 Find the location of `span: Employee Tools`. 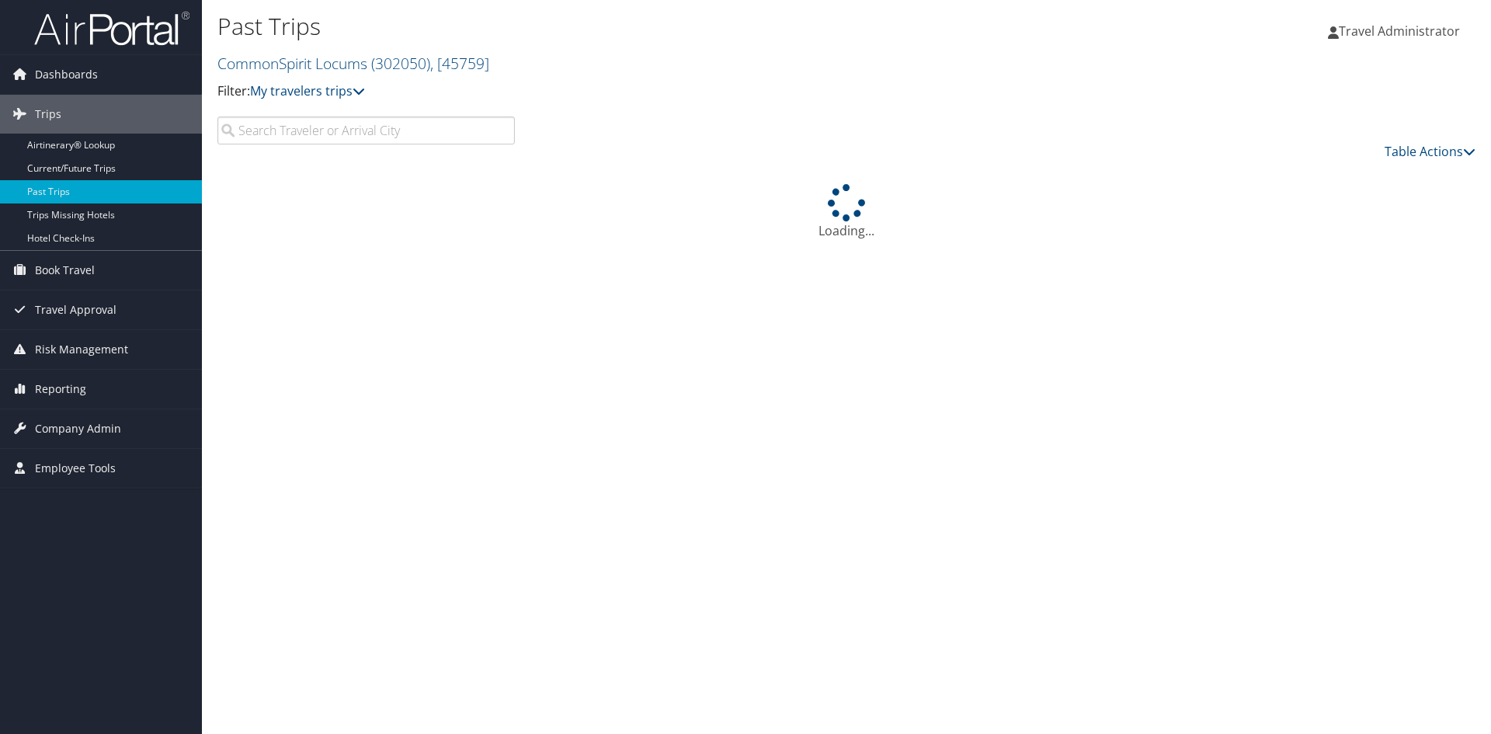

span: Employee Tools is located at coordinates (75, 468).